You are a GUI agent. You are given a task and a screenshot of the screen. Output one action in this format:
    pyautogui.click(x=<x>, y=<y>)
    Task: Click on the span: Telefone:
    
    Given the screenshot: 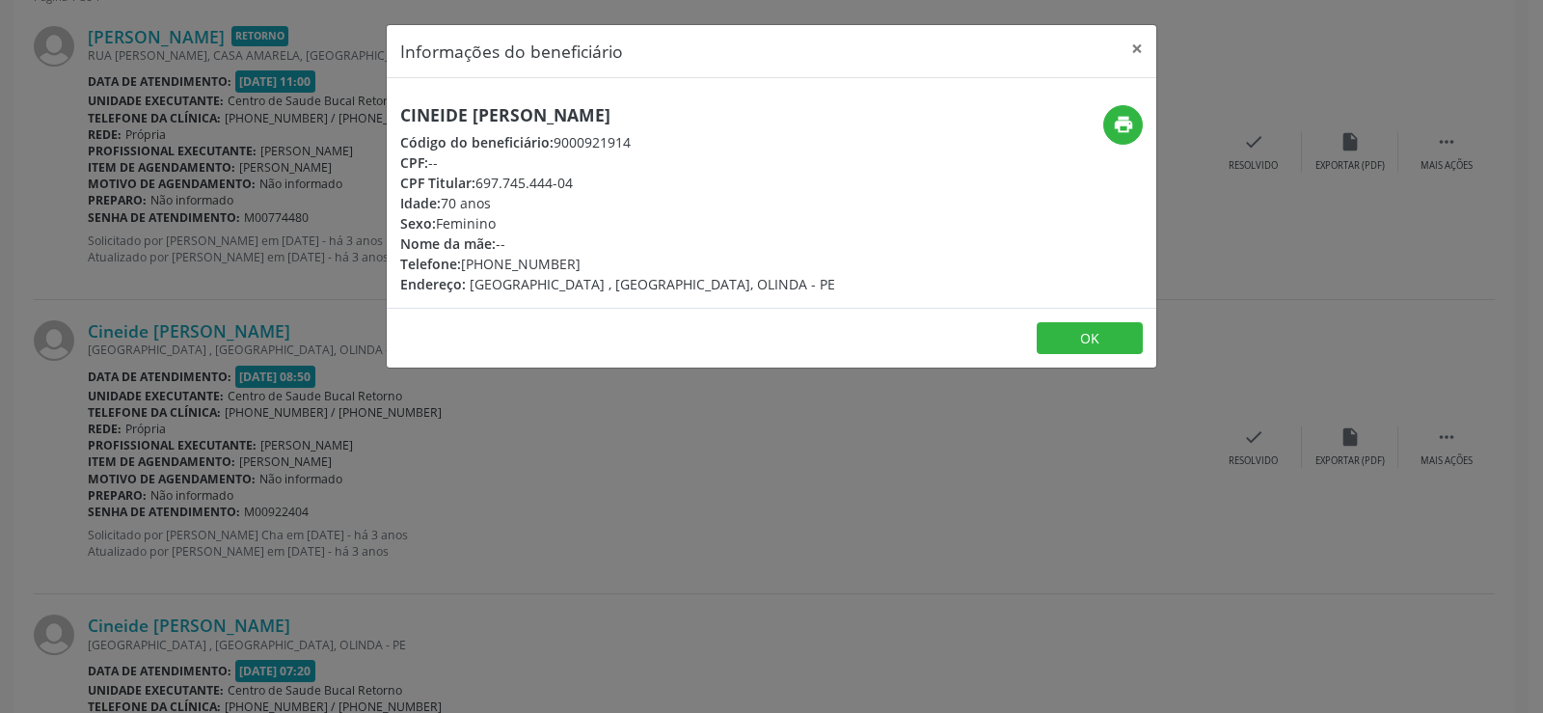 What is the action you would take?
    pyautogui.click(x=430, y=263)
    